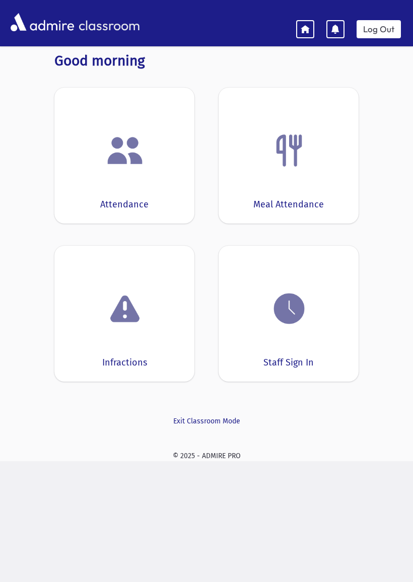 This screenshot has width=413, height=582. Describe the element at coordinates (206, 455) in the screenshot. I see `div: © 2025 - ADMIRE PRO` at that location.